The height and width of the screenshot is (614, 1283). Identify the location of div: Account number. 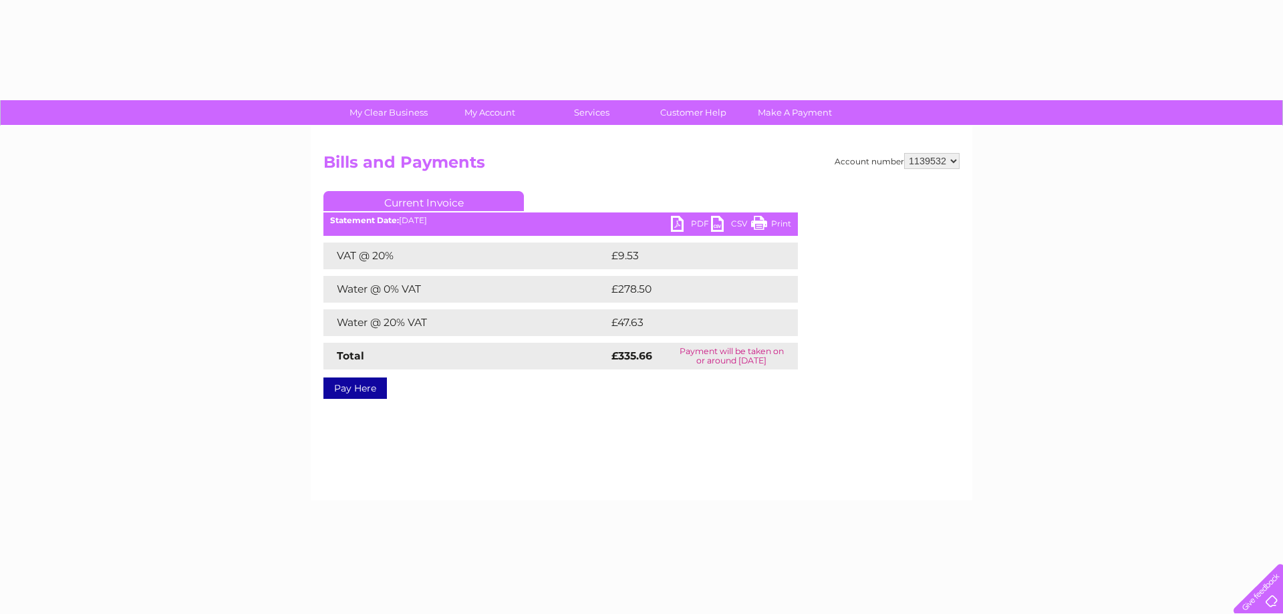
(897, 161).